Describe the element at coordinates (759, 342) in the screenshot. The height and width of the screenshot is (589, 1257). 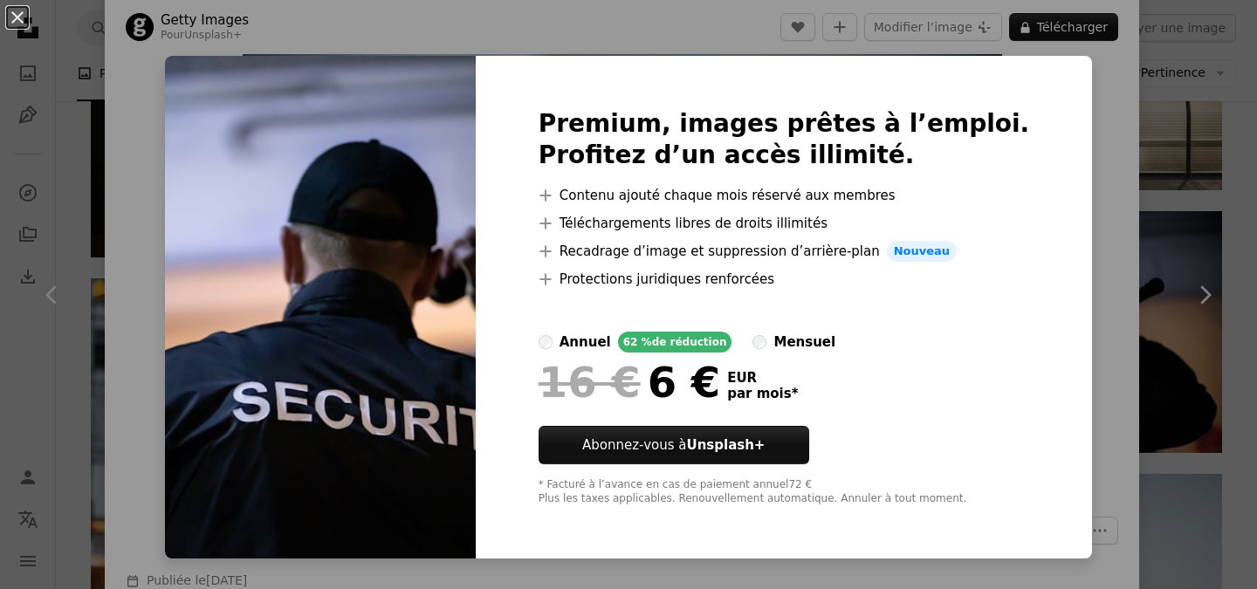
I see `input: mensuel` at that location.